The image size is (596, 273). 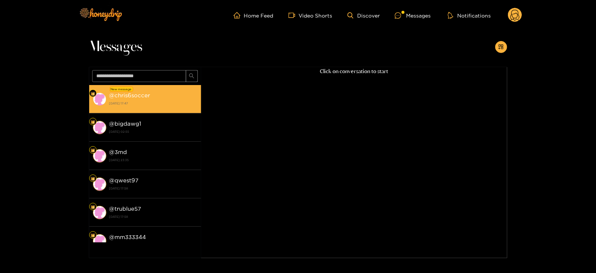 I want to click on span: appstore-add, so click(x=501, y=47).